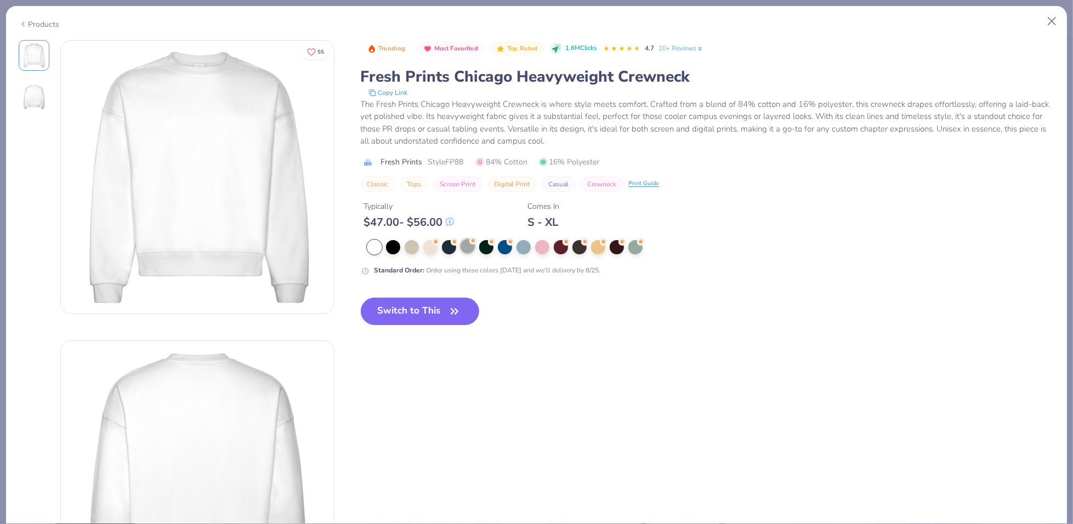  What do you see at coordinates (559, 184) in the screenshot?
I see `button: Casual` at bounding box center [559, 184].